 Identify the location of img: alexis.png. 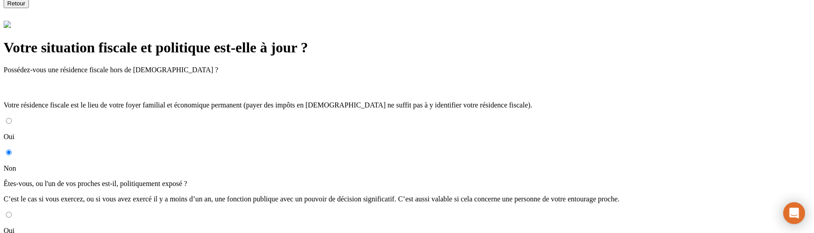
(7, 24).